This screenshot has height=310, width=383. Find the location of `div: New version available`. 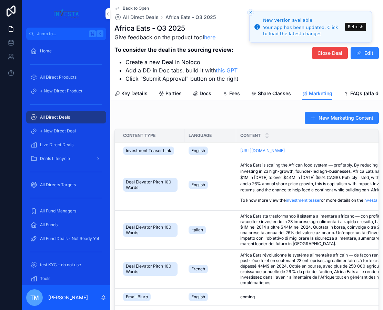

div: New version available is located at coordinates (303, 20).